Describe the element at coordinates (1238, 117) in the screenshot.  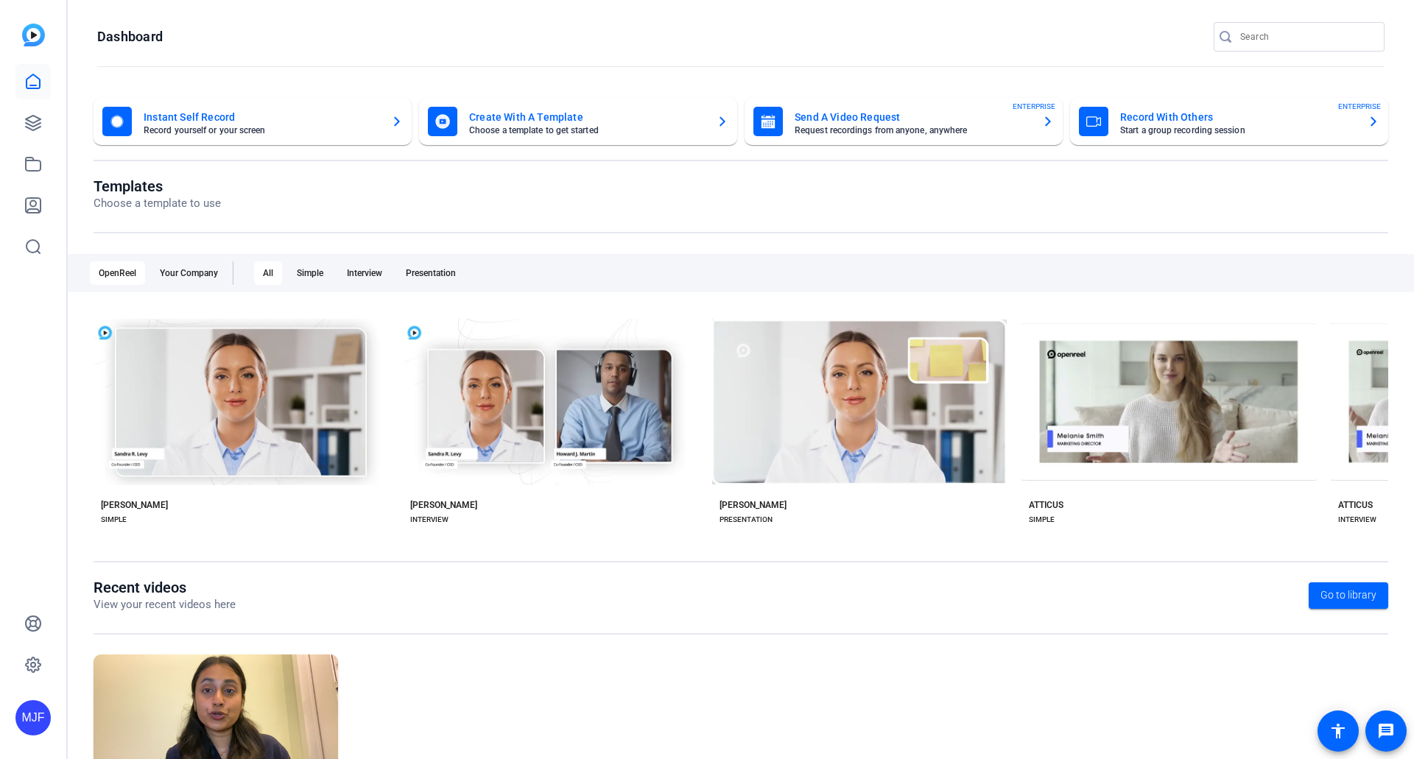
I see `mat-card-title: Record With Others` at that location.